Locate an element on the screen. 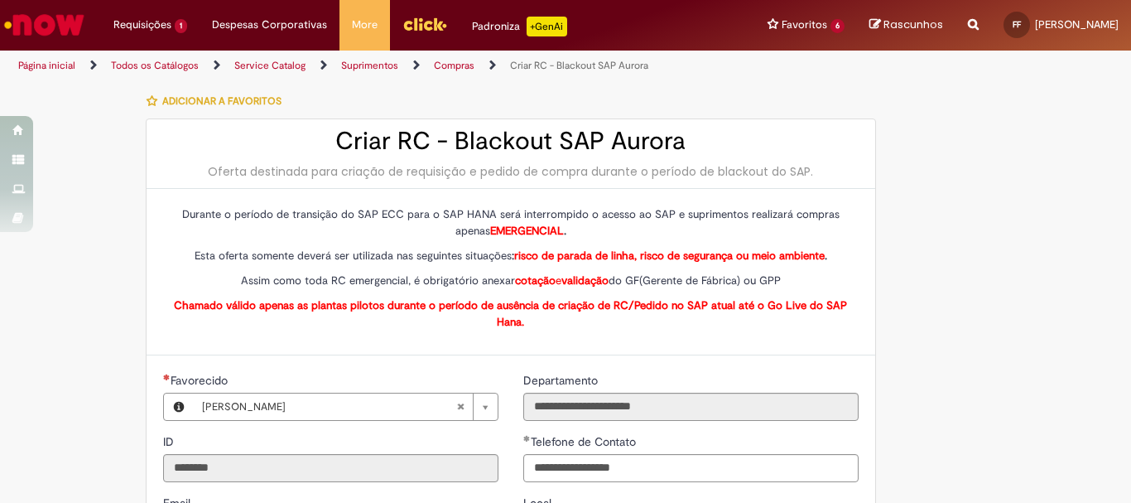  span: Somente leitura - ID is located at coordinates (170, 441).